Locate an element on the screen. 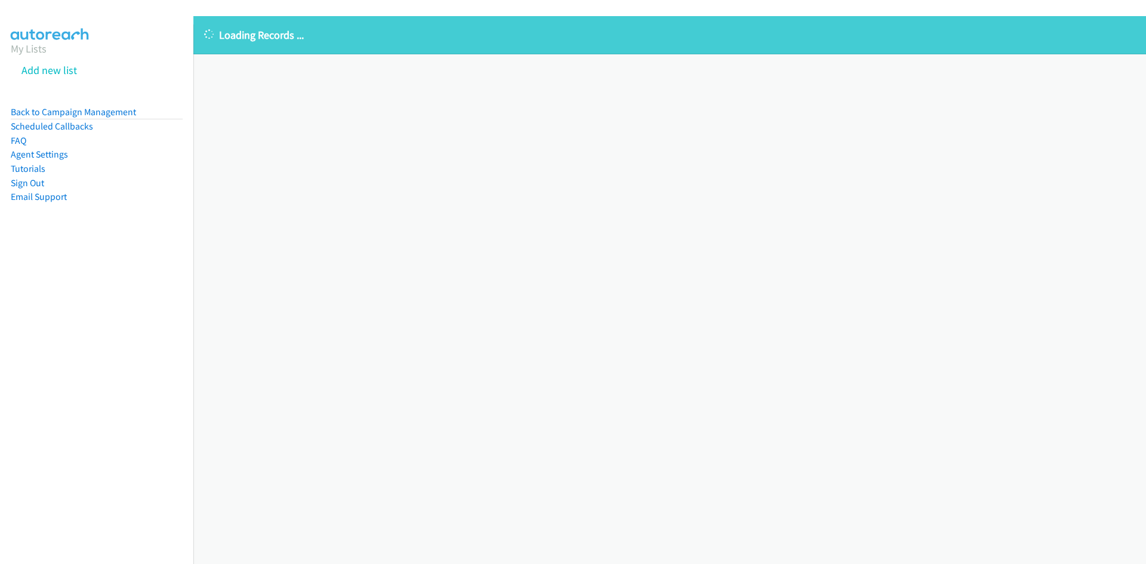 This screenshot has height=564, width=1146. p: Loading Records ... is located at coordinates (670, 35).